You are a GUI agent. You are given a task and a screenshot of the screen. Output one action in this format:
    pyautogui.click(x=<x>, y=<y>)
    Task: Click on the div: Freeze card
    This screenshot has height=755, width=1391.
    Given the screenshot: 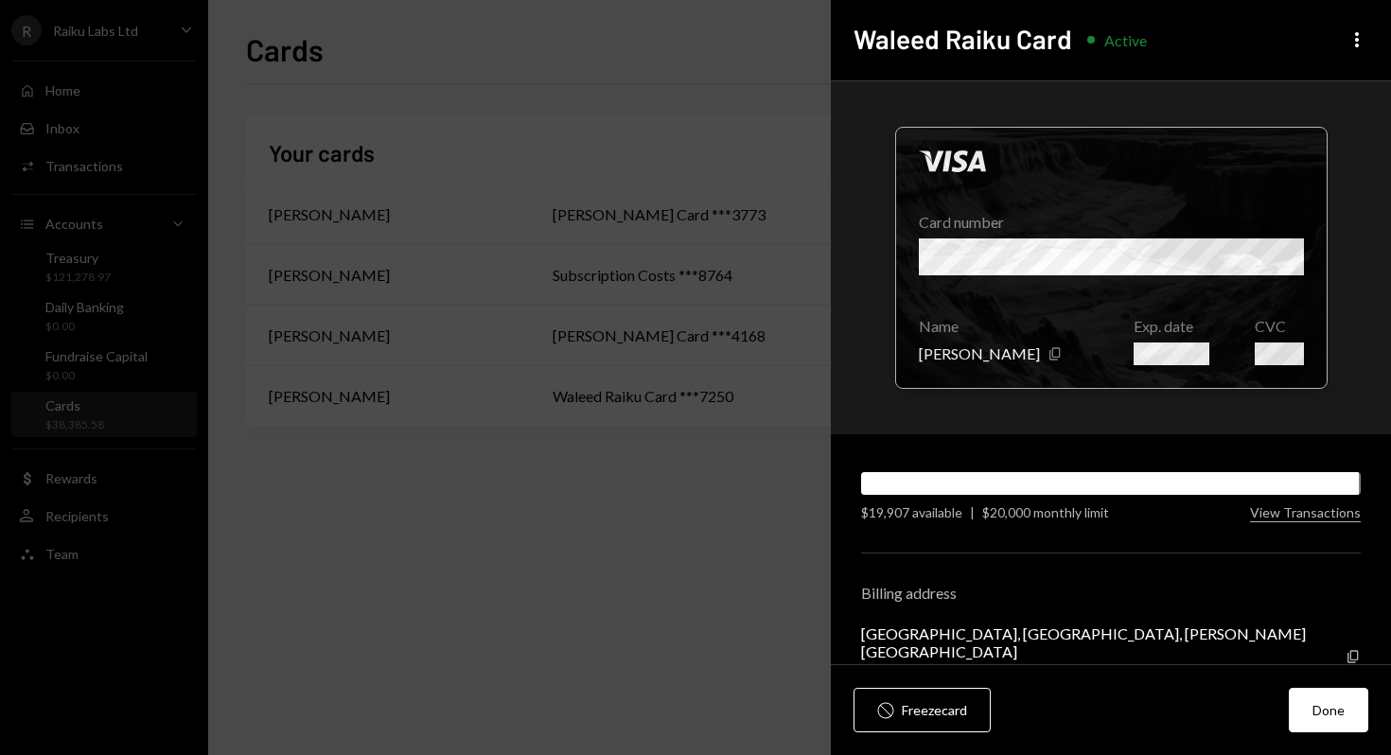 What is the action you would take?
    pyautogui.click(x=934, y=710)
    